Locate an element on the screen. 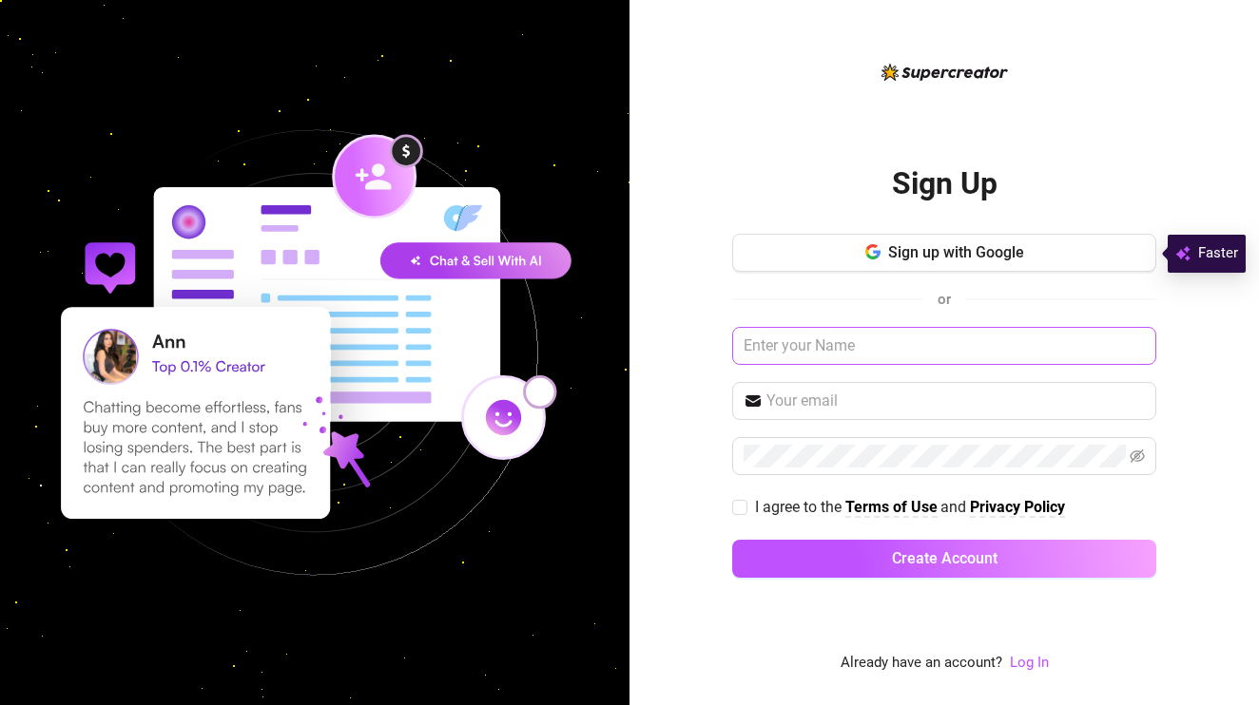  span: Create Account is located at coordinates (944, 558).